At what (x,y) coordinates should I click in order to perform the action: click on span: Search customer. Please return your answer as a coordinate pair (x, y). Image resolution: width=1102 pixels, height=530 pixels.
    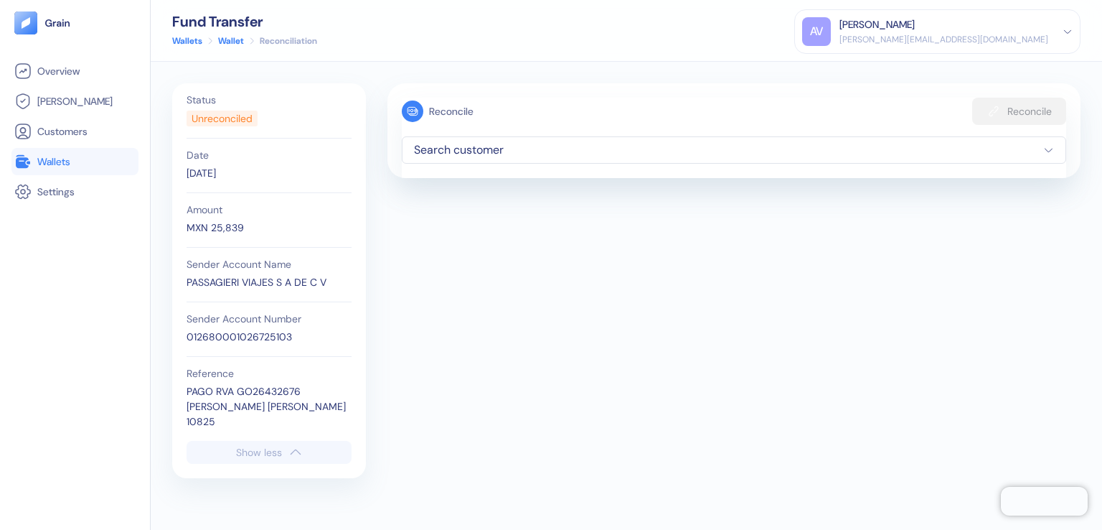
    Looking at the image, I should click on (734, 150).